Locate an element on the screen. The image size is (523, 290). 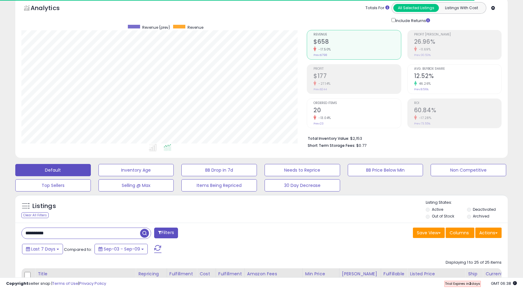
button: BB Drop in 7d is located at coordinates (219, 170).